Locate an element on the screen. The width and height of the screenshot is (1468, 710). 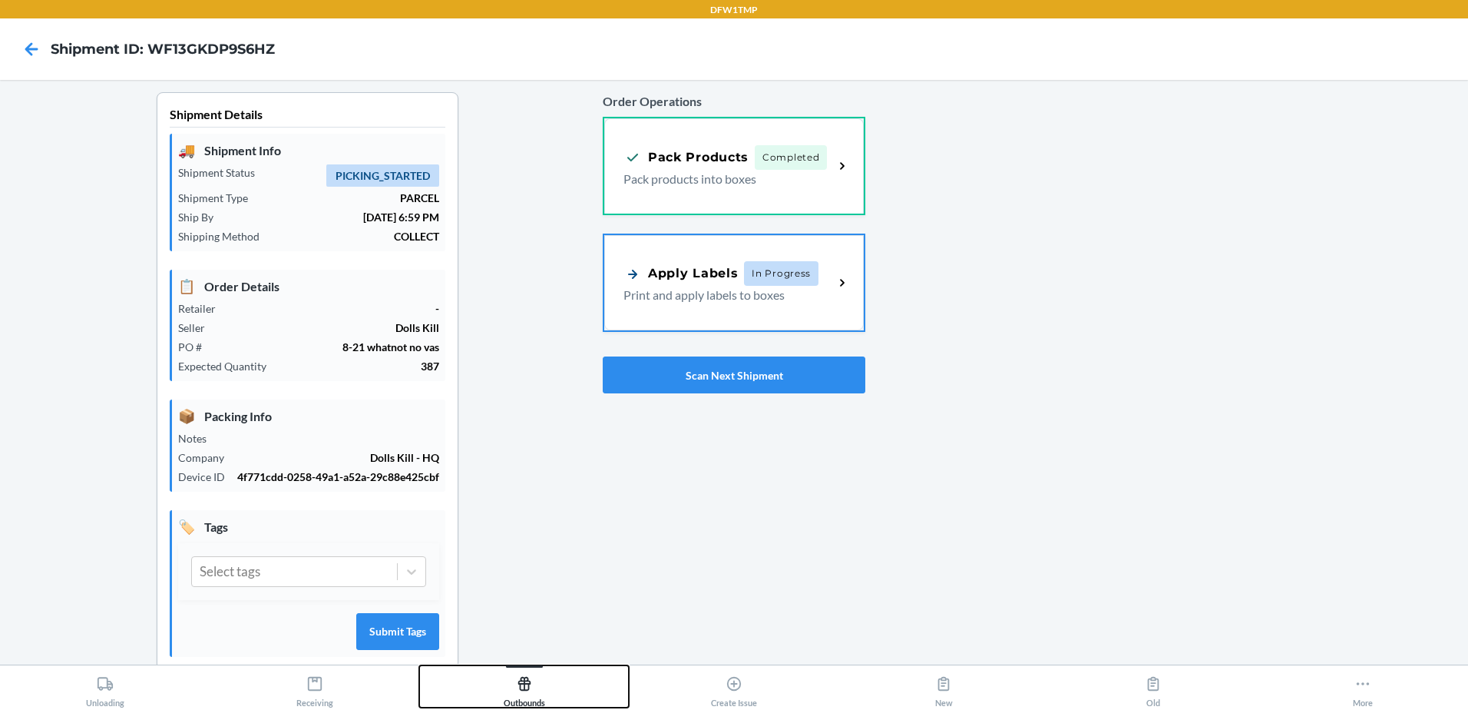
span: In Progress is located at coordinates (781, 273).